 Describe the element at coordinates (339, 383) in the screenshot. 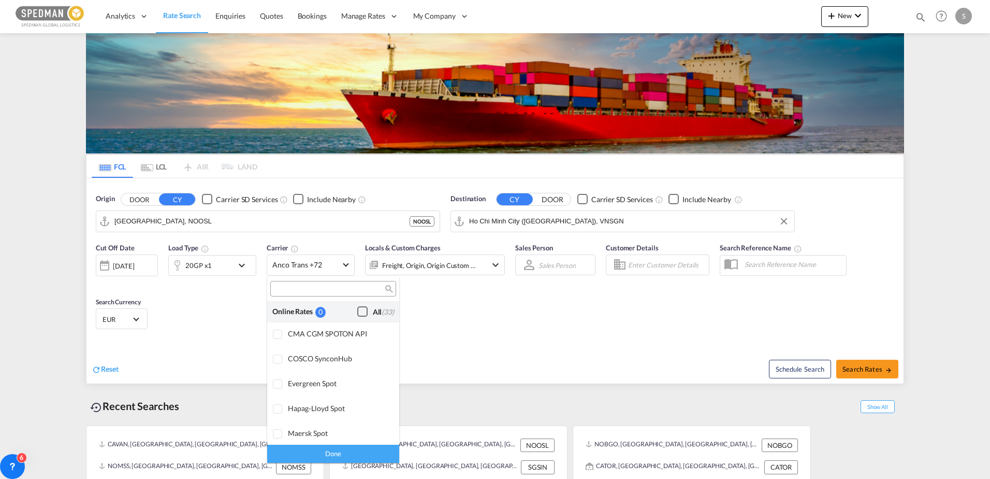

I see `div: Evergreen Spot` at that location.